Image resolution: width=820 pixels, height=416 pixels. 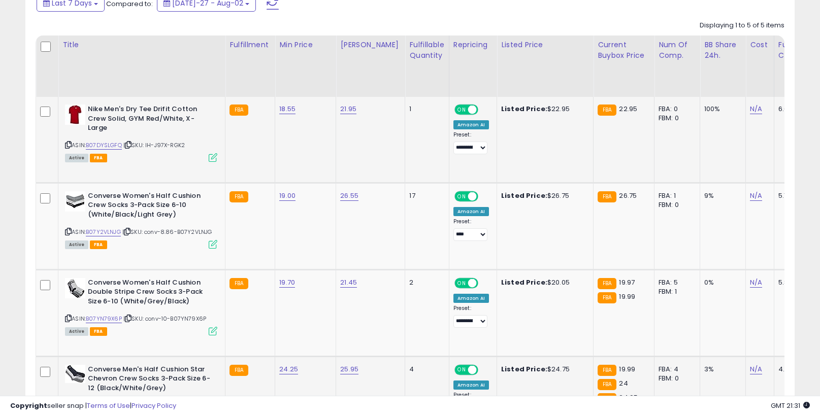 I want to click on a: Privacy Policy, so click(x=154, y=406).